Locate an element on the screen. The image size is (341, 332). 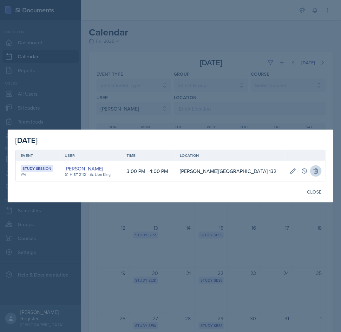
th: User is located at coordinates (90, 156).